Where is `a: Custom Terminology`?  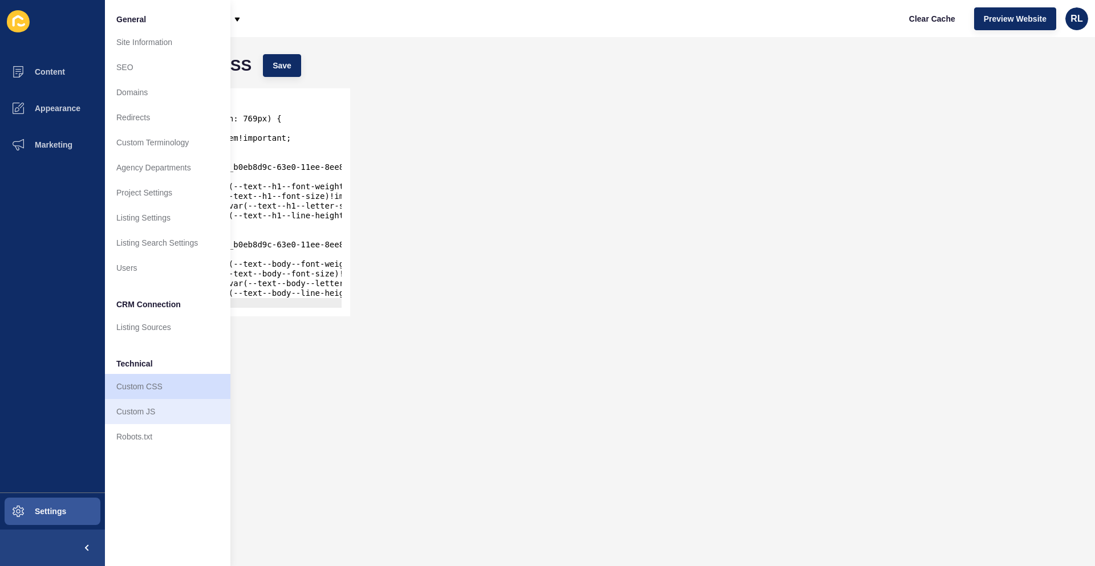 a: Custom Terminology is located at coordinates (168, 143).